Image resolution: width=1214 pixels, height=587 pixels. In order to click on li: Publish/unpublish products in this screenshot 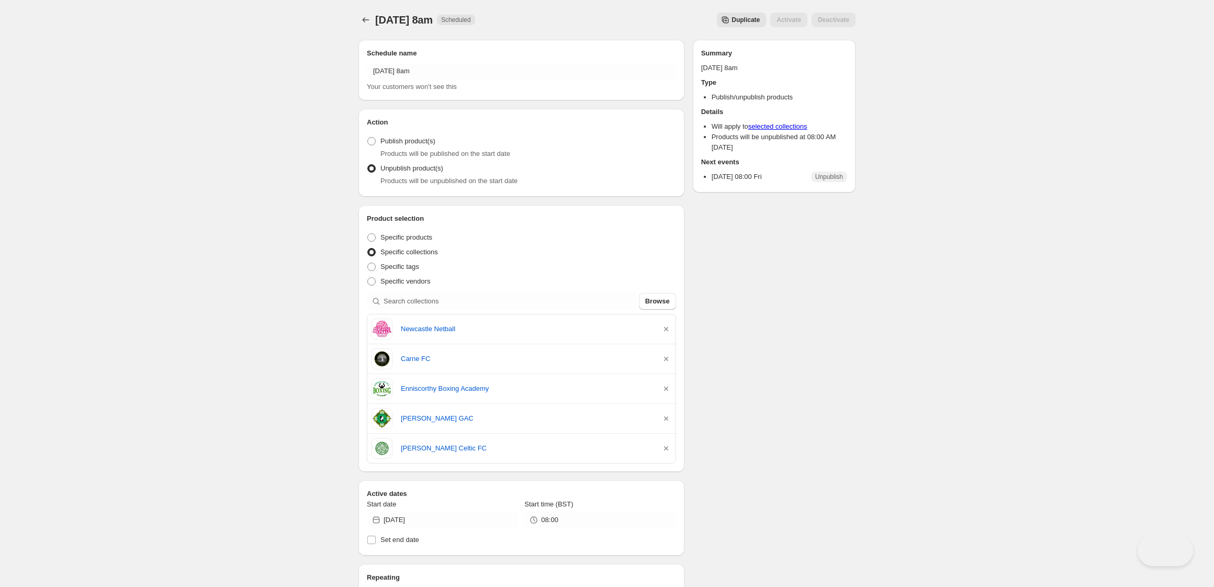, I will do `click(779, 97)`.